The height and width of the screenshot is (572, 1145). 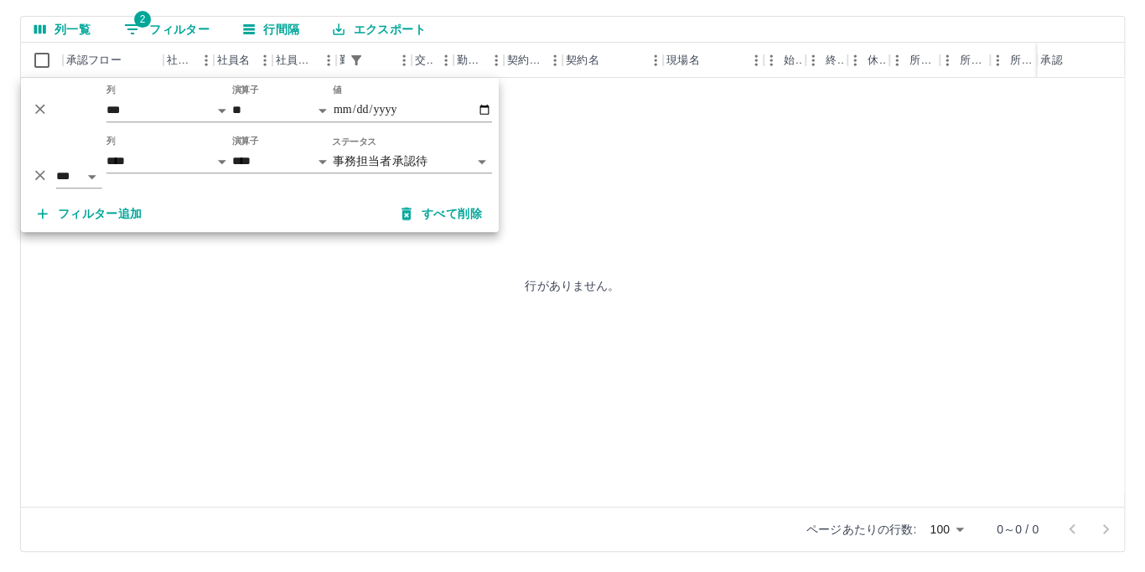 What do you see at coordinates (79, 176) in the screenshot?
I see `select: 論理演算子` at bounding box center [79, 176].